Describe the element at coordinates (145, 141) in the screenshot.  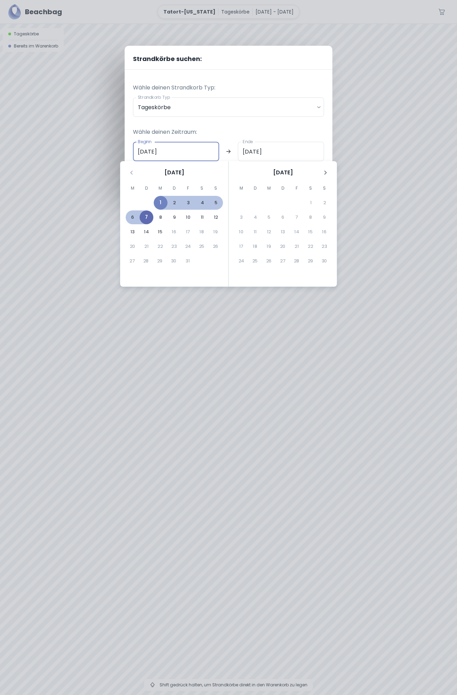
I see `label: Beginn` at that location.